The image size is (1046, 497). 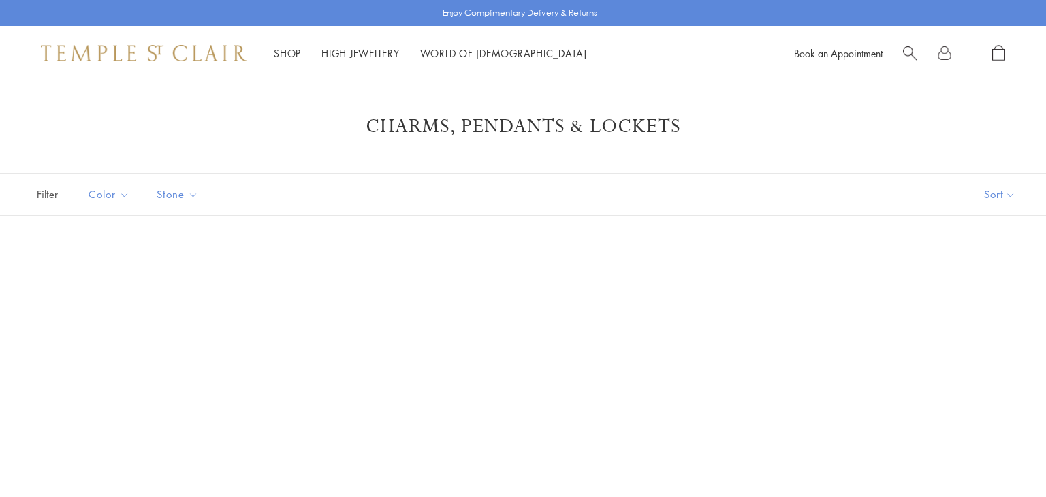 What do you see at coordinates (1000, 194) in the screenshot?
I see `button: Show sort by` at bounding box center [1000, 194].